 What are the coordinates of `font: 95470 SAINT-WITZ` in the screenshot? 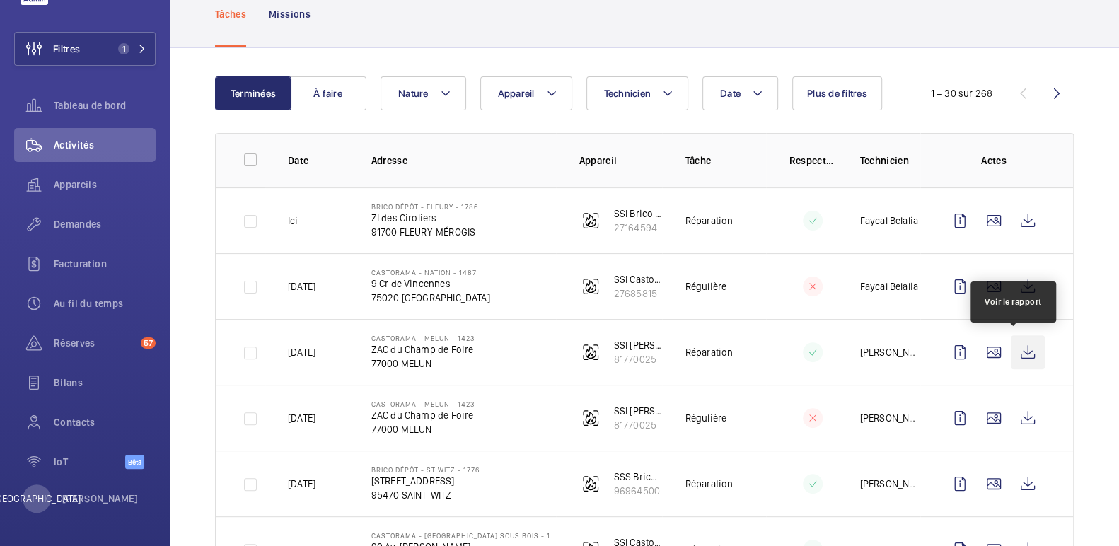 It's located at (412, 495).